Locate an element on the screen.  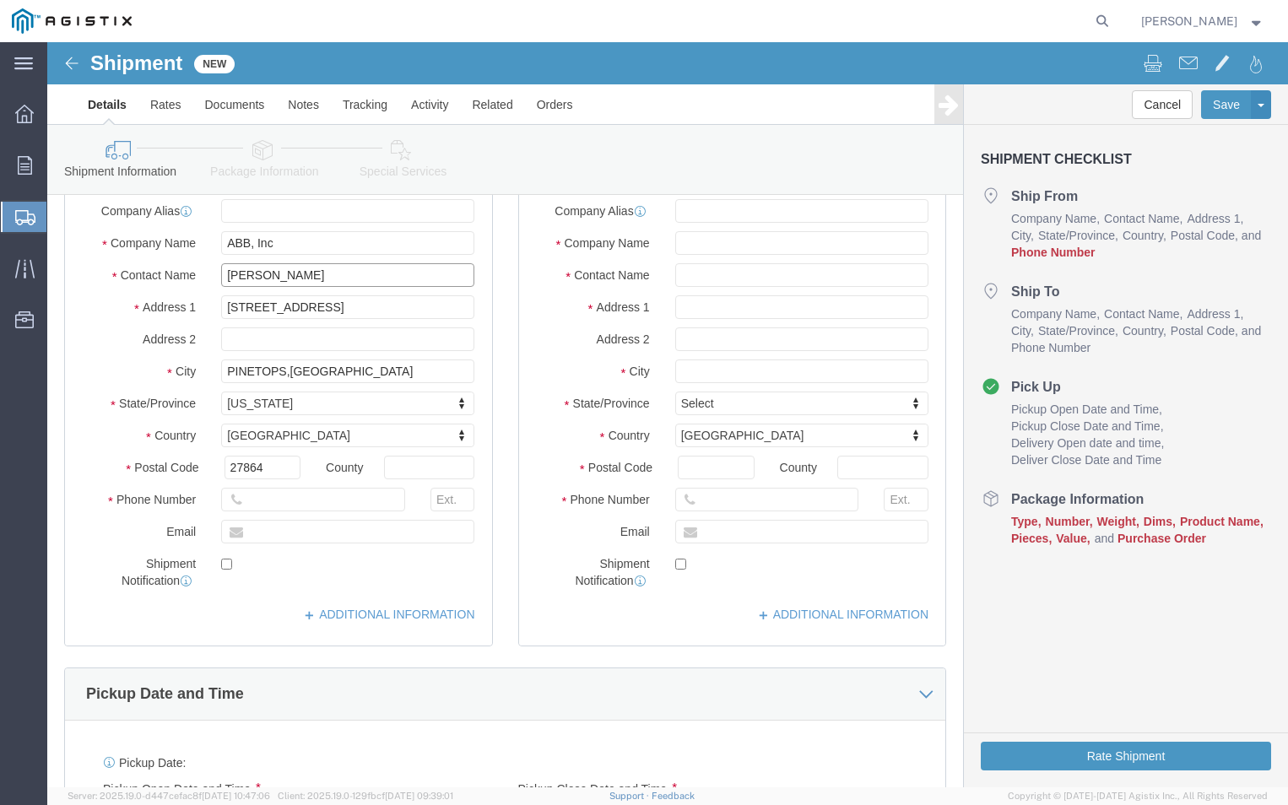
img: logo is located at coordinates (72, 21).